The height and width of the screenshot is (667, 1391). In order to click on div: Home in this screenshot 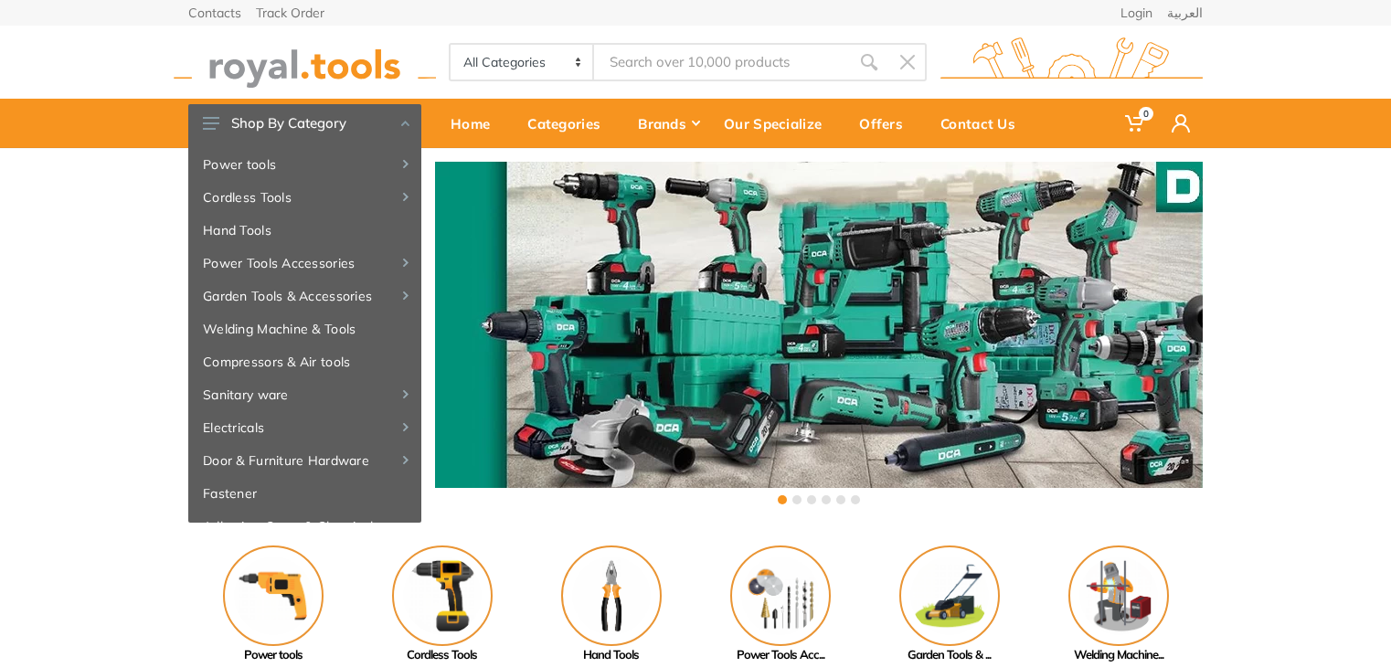, I will do `click(476, 123)`.